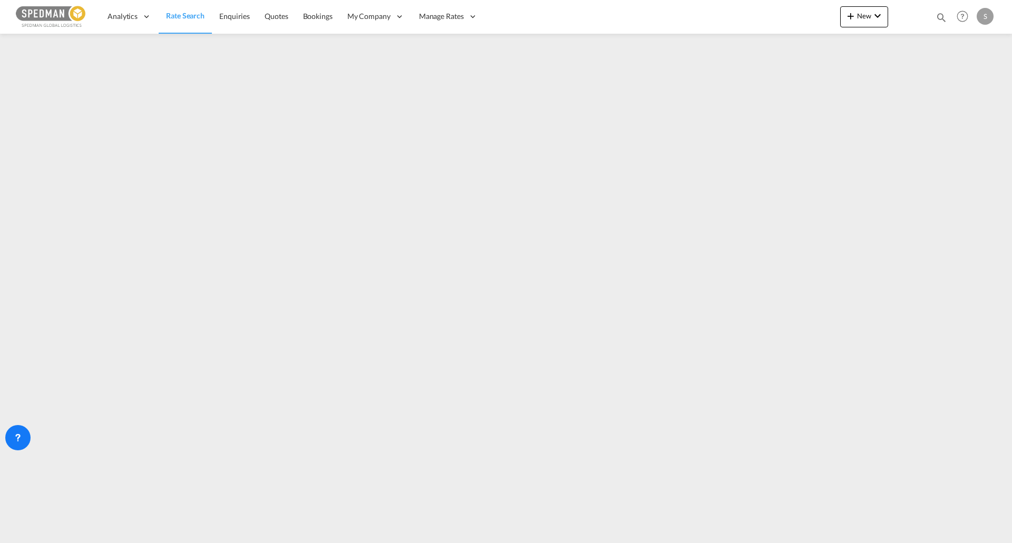  What do you see at coordinates (864, 17) in the screenshot?
I see `button: icon-plus 400-fgNewicon-chevron-down` at bounding box center [864, 17].